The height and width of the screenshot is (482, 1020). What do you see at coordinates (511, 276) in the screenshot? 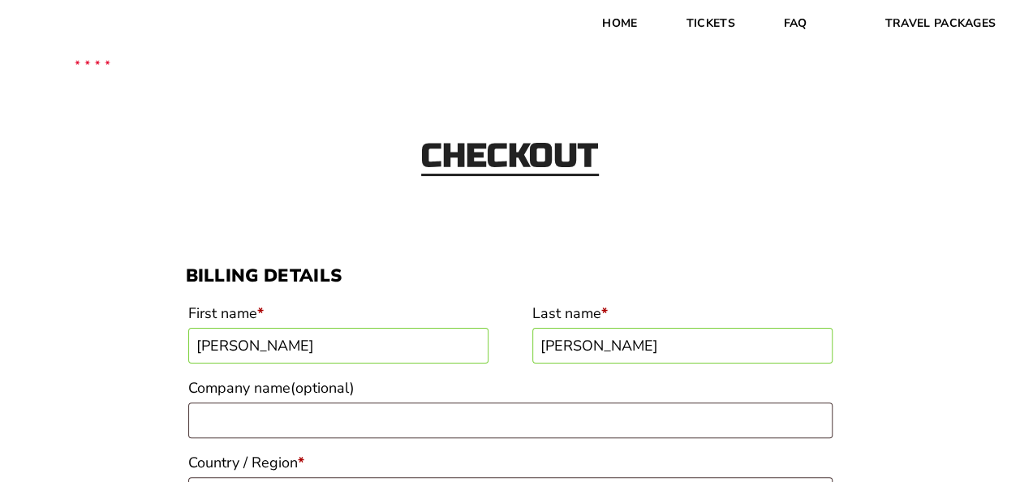
I see `h3: Billing details` at bounding box center [511, 276].